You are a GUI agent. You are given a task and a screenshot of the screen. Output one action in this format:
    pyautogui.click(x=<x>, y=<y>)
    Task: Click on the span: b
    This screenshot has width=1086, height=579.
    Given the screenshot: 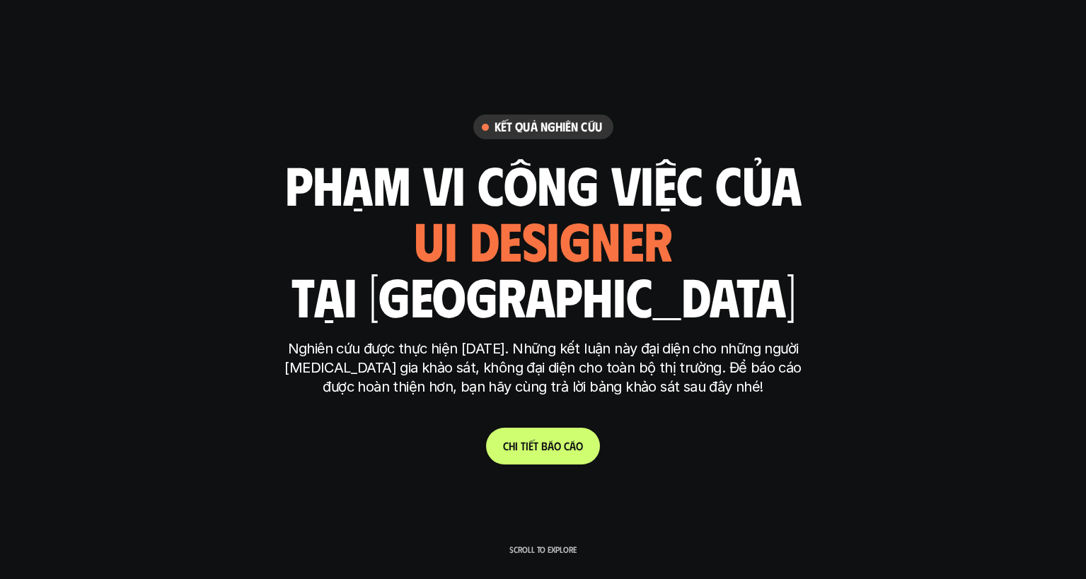 What is the action you would take?
    pyautogui.click(x=544, y=446)
    